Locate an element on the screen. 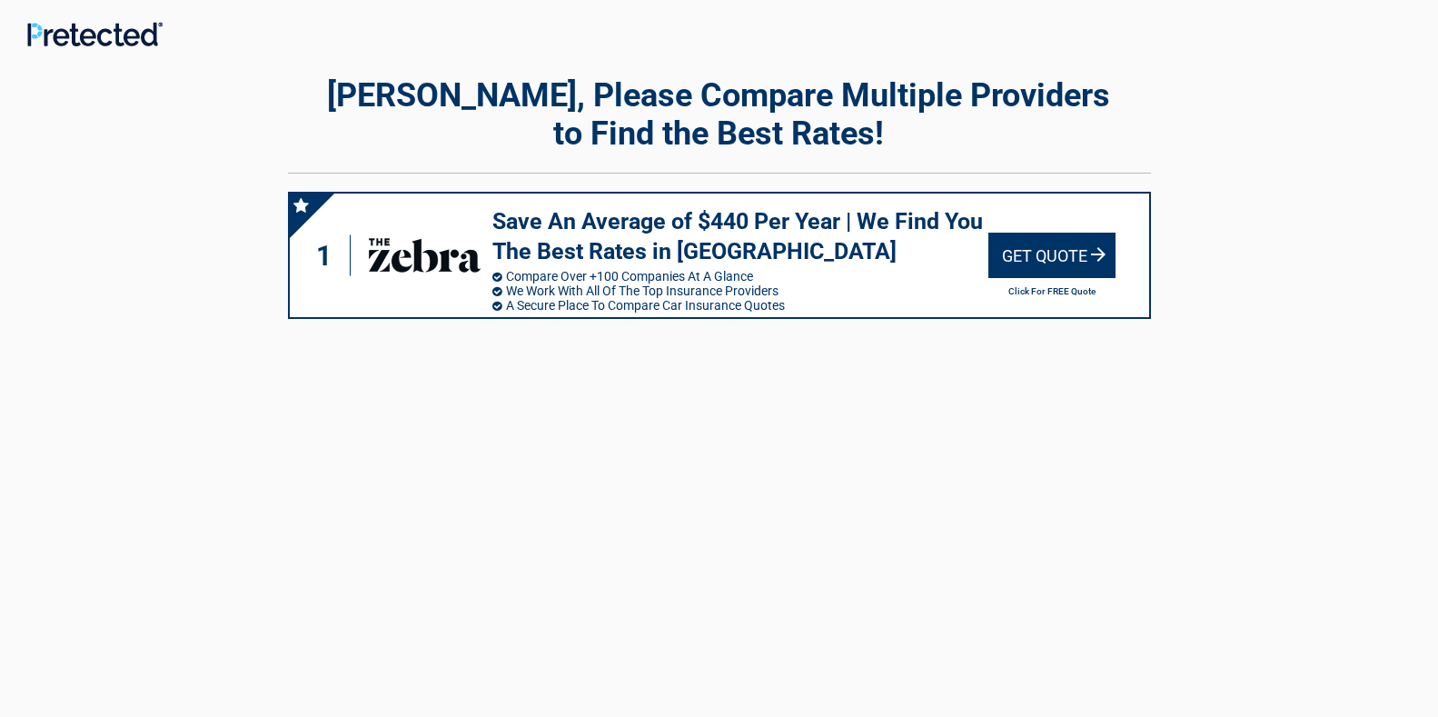 This screenshot has width=1438, height=717. img: thezebra's logo is located at coordinates (424, 255).